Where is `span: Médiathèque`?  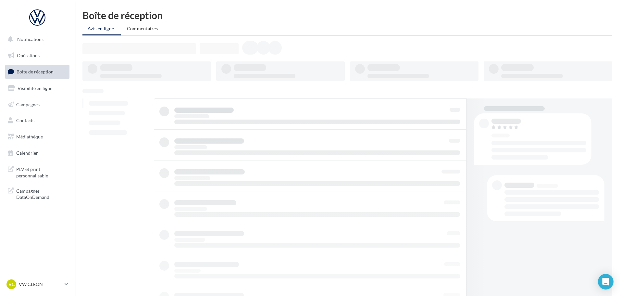 span: Médiathèque is located at coordinates (30, 136).